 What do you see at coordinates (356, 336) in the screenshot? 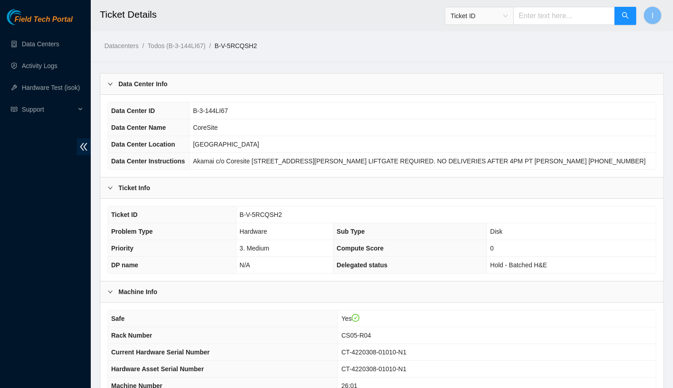
I see `span: CS05-R04` at bounding box center [356, 336].